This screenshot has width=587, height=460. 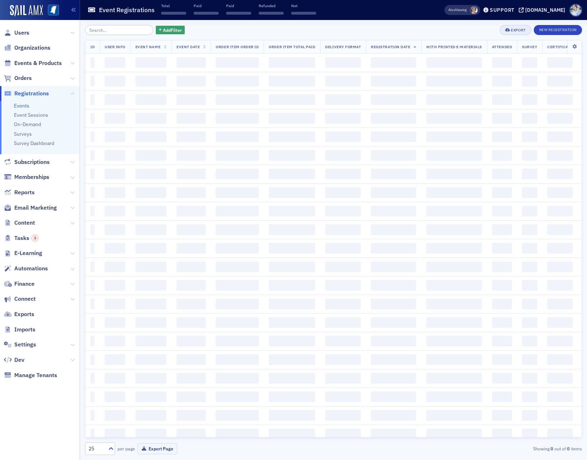 I want to click on a: Dev, so click(x=14, y=360).